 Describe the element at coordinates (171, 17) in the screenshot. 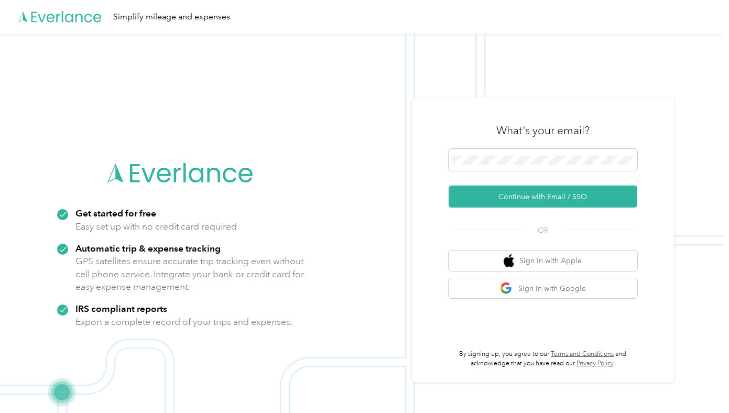

I see `div: Simplify mileage and expenses` at that location.